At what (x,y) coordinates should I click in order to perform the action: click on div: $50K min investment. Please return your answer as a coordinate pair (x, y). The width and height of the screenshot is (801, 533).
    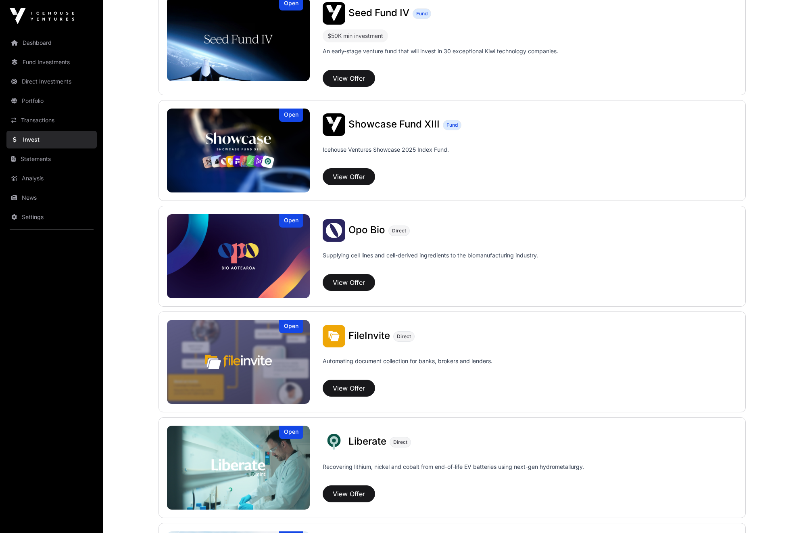
    Looking at the image, I should click on (355, 36).